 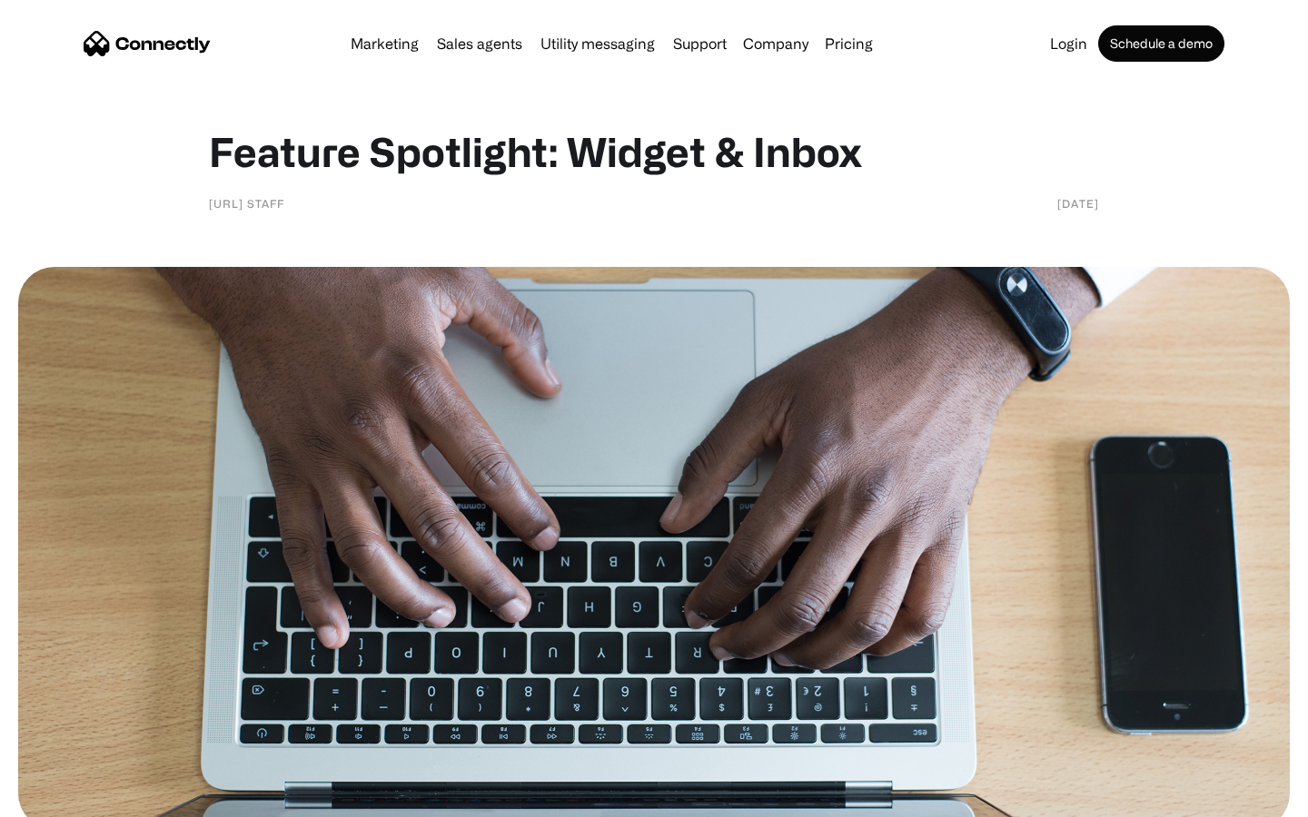 I want to click on a: Support, so click(x=699, y=44).